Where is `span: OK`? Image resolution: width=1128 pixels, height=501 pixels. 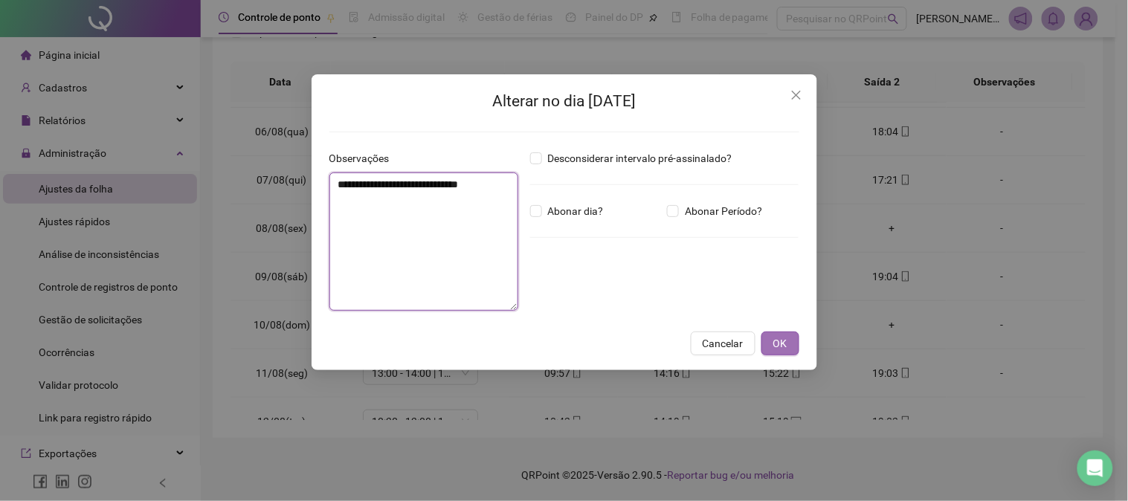 span: OK is located at coordinates (780, 343).